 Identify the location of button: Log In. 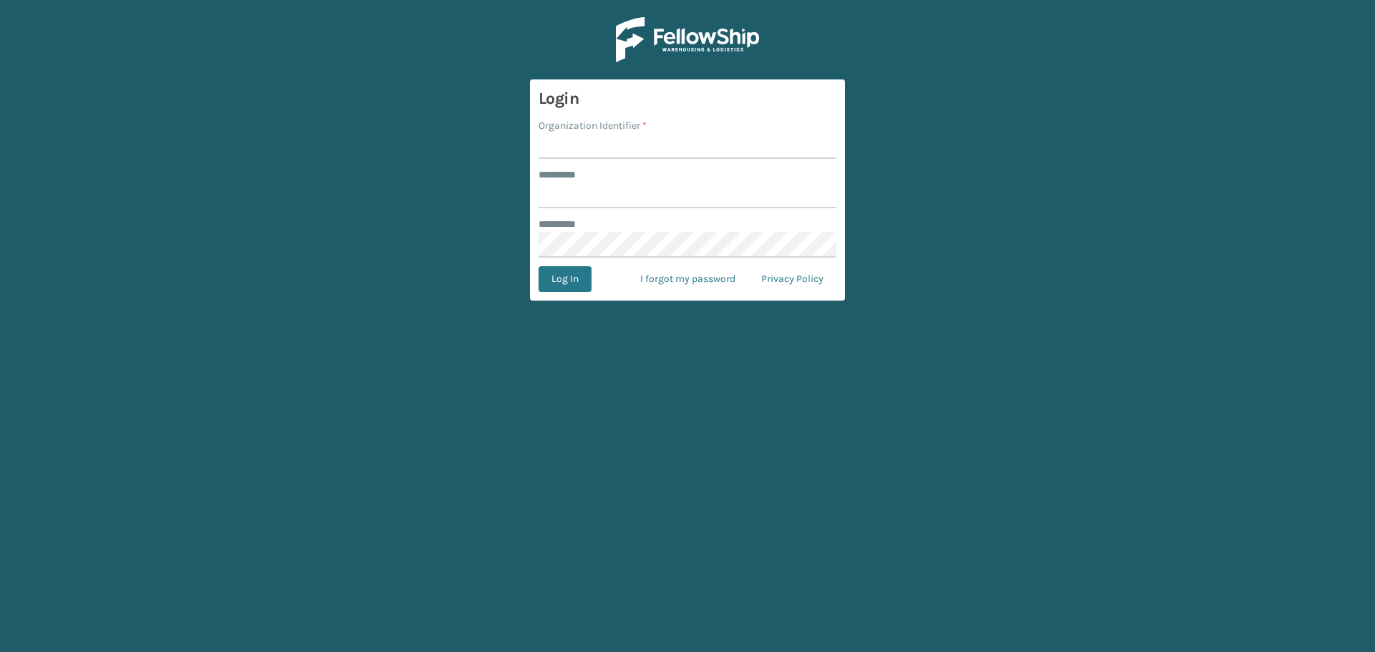
(565, 279).